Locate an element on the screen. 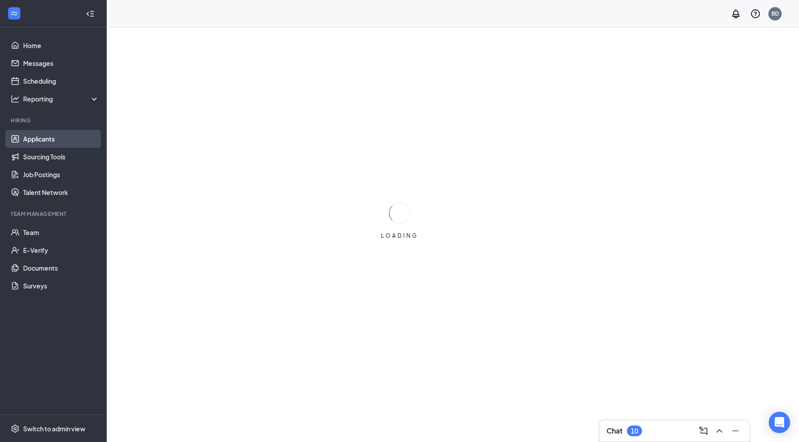 The width and height of the screenshot is (799, 442). button: ChevronUp is located at coordinates (720, 431).